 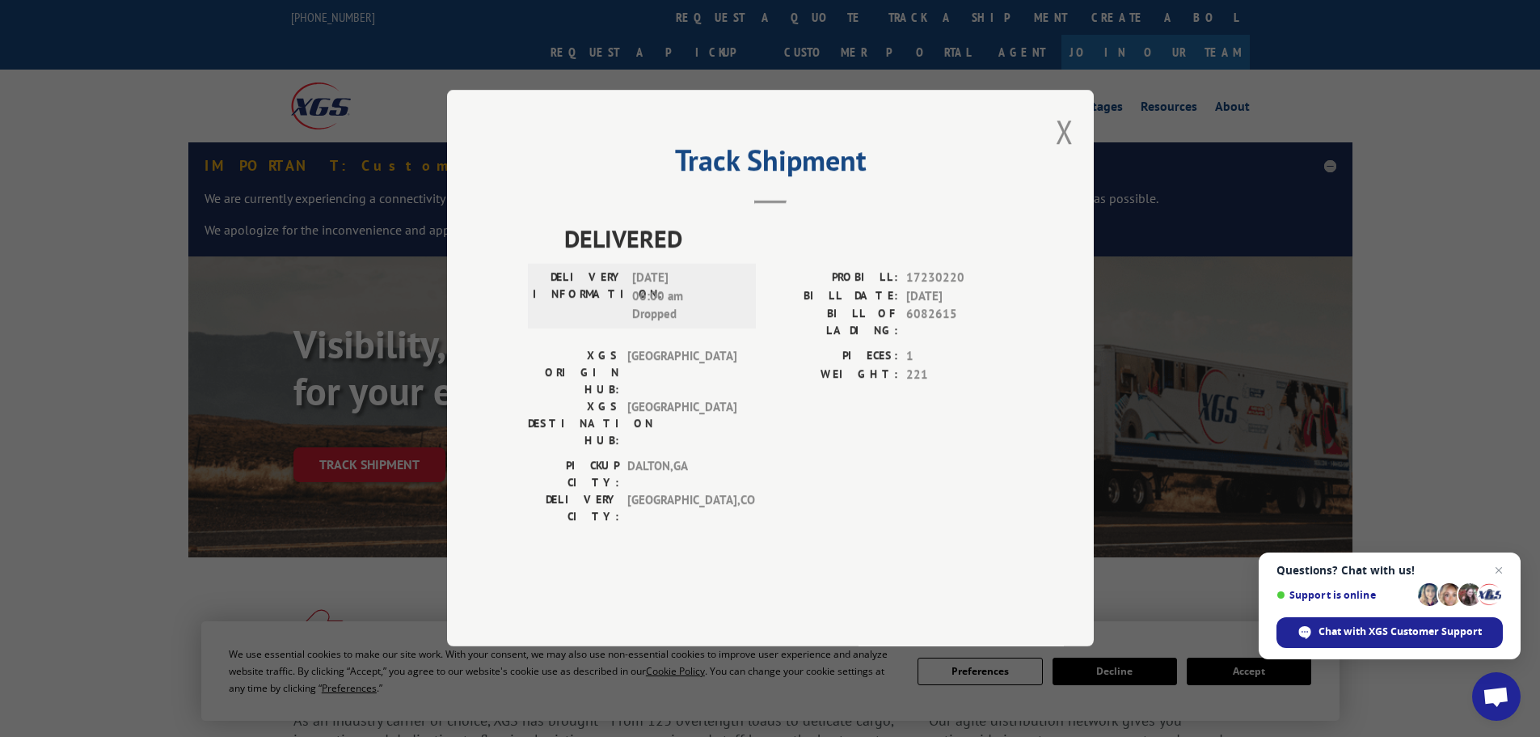 I want to click on label: PROBILL:, so click(x=835, y=278).